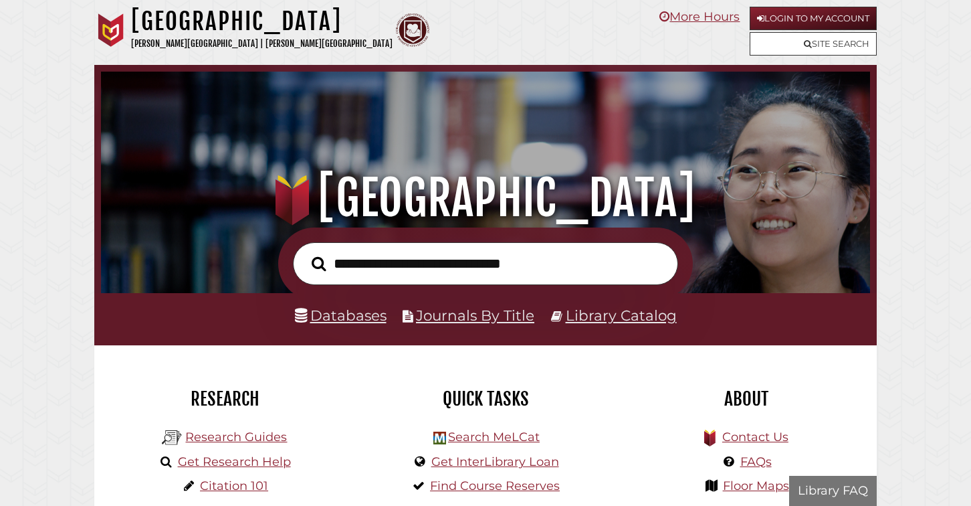  What do you see at coordinates (234, 462) in the screenshot?
I see `a: Get Research Help` at bounding box center [234, 462].